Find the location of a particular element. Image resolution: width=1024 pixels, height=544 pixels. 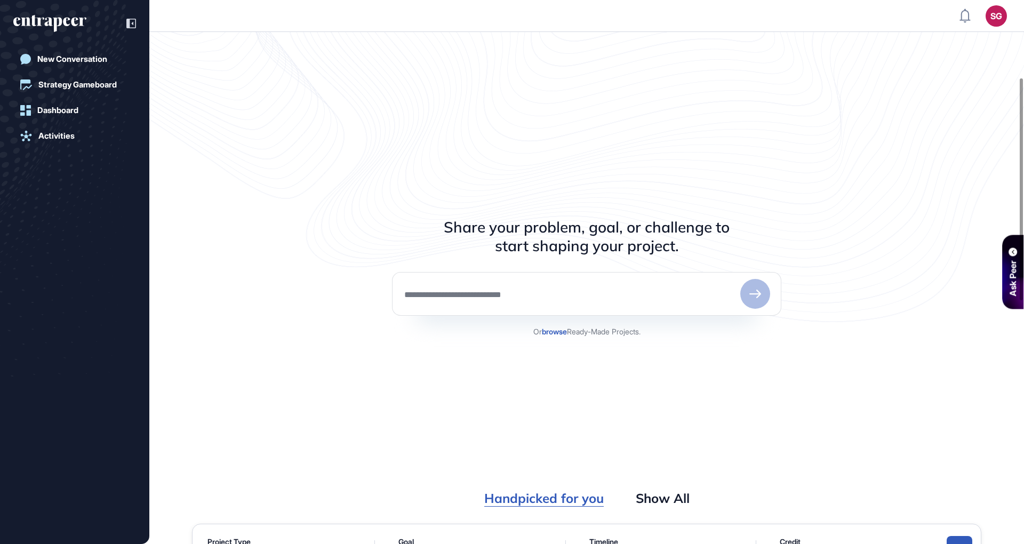

div: Dashboard is located at coordinates (58, 110).